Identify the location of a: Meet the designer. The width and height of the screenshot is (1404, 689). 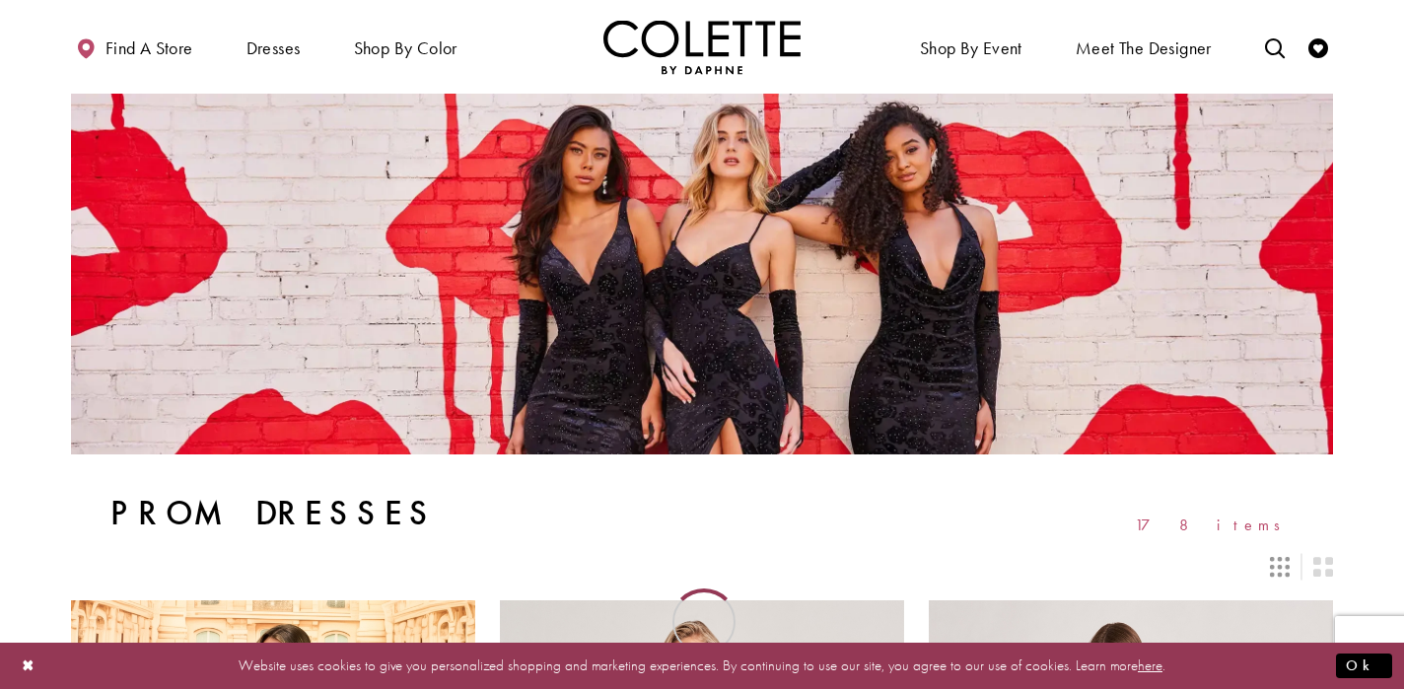
(1144, 46).